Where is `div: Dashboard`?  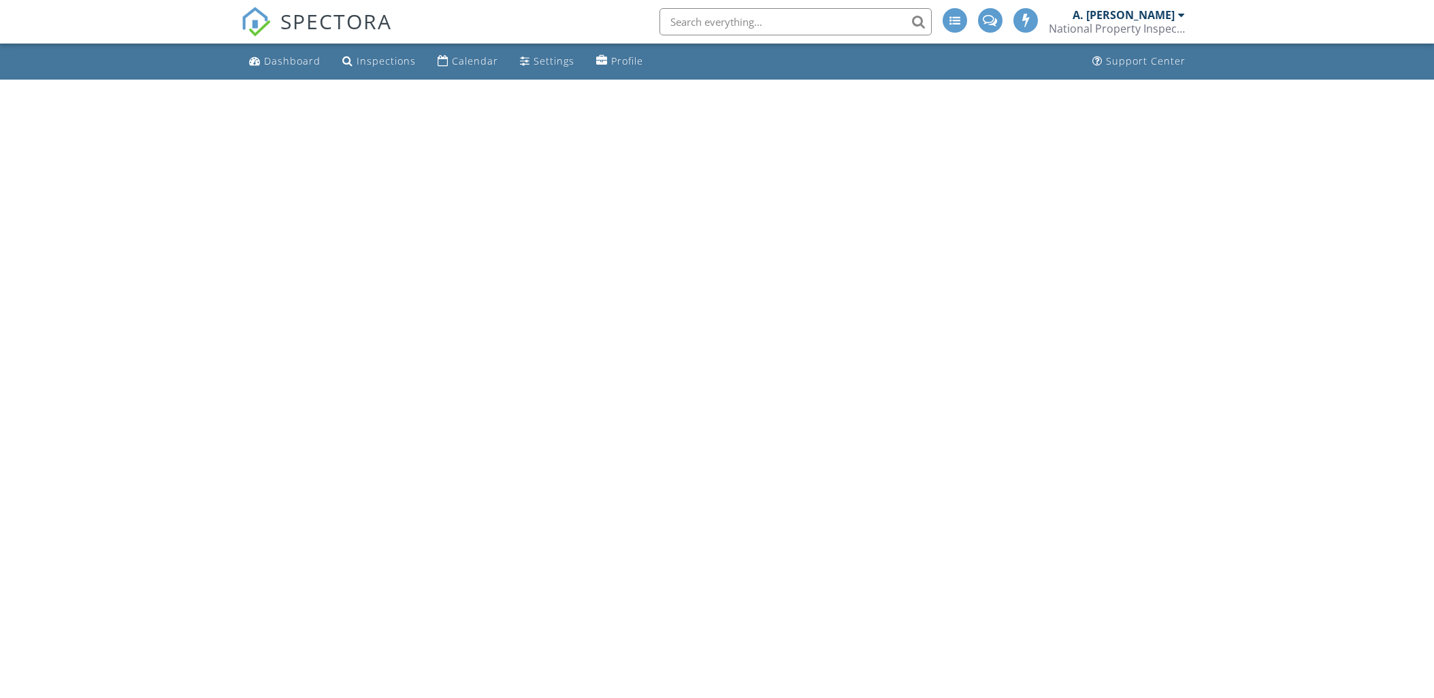 div: Dashboard is located at coordinates (292, 61).